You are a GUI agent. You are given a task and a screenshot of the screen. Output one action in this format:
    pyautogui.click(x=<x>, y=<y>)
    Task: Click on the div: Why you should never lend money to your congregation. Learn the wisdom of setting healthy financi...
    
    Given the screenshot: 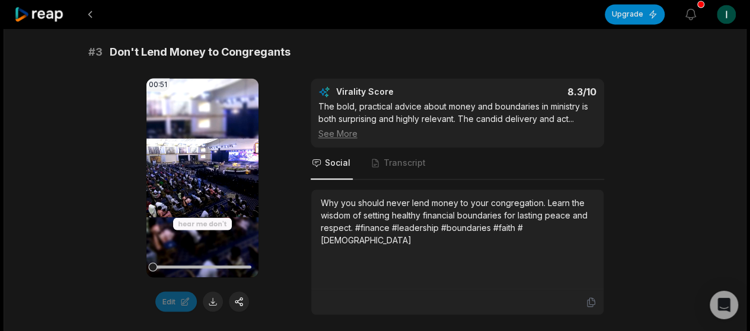 What is the action you would take?
    pyautogui.click(x=457, y=222)
    